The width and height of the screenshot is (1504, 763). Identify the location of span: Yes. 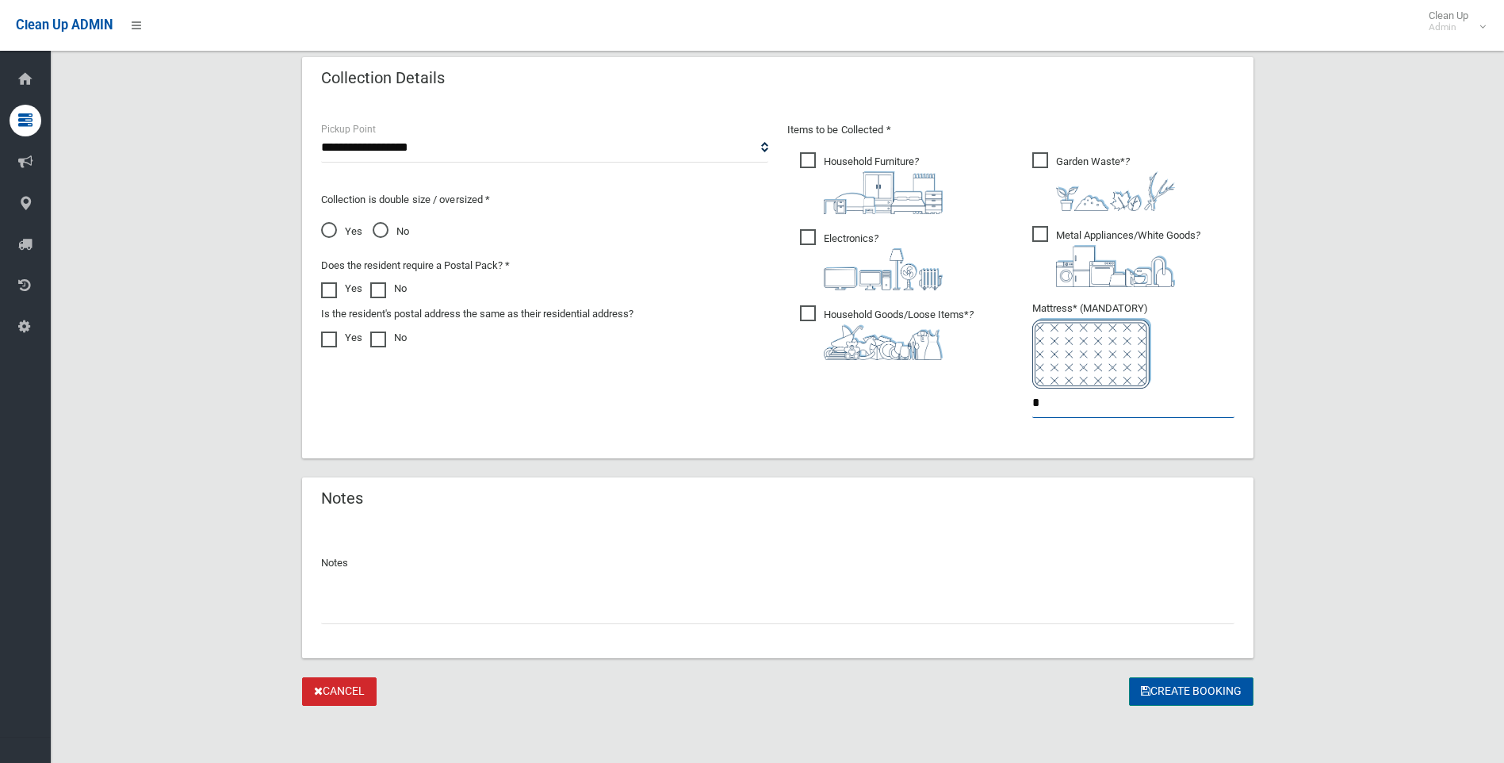
(342, 232).